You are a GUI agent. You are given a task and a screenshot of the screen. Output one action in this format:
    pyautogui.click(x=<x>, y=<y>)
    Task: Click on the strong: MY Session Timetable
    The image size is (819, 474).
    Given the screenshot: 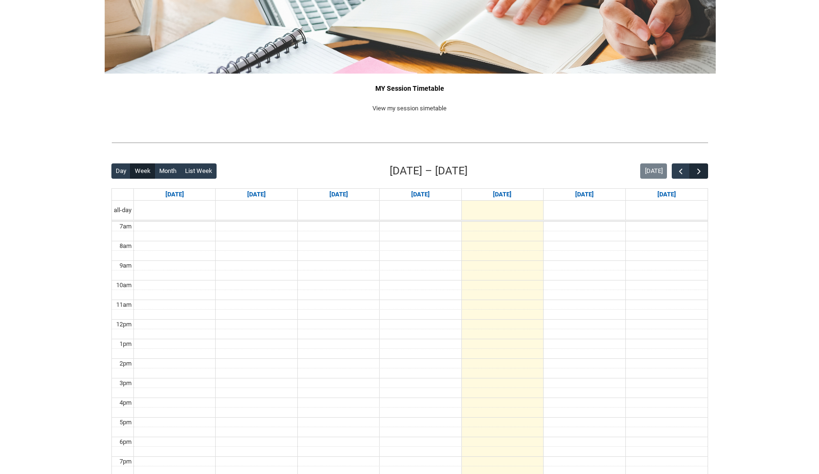 What is the action you would take?
    pyautogui.click(x=410, y=88)
    